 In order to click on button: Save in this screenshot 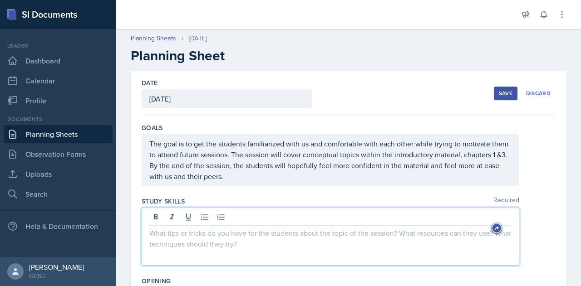, I will do `click(505, 93)`.